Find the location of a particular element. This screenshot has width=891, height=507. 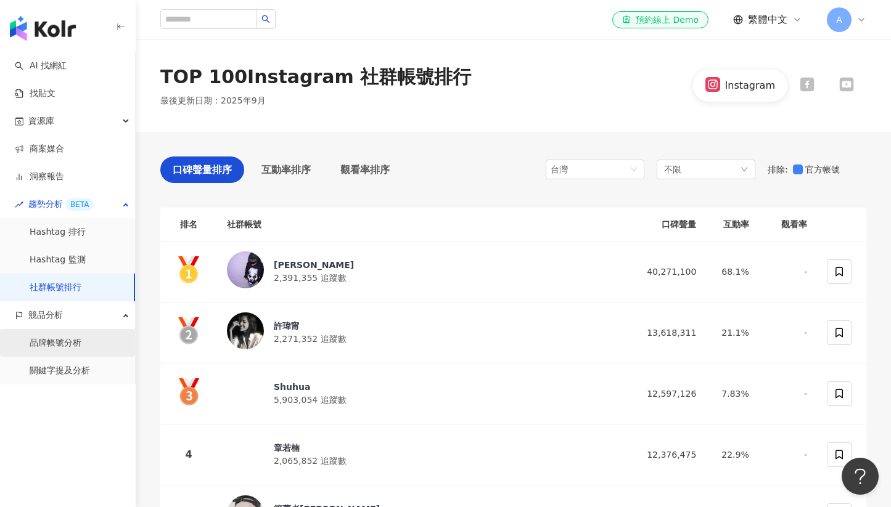

span: search is located at coordinates (266, 19).